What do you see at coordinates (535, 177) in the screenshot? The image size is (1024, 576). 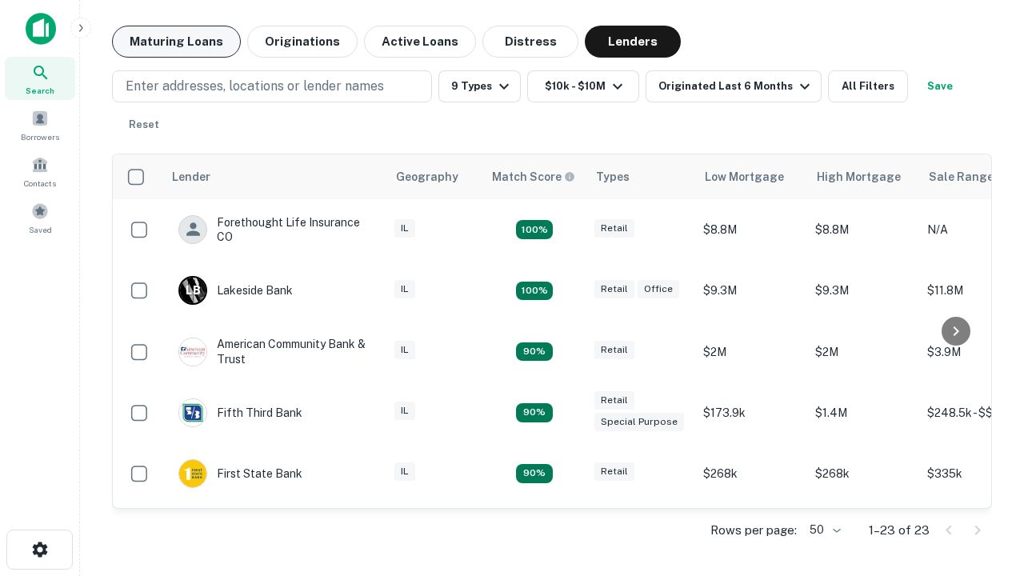 I see `th: Capitalize uses an advanced AI algorithm to match your search with the best lender. The match sco...` at bounding box center [535, 177].